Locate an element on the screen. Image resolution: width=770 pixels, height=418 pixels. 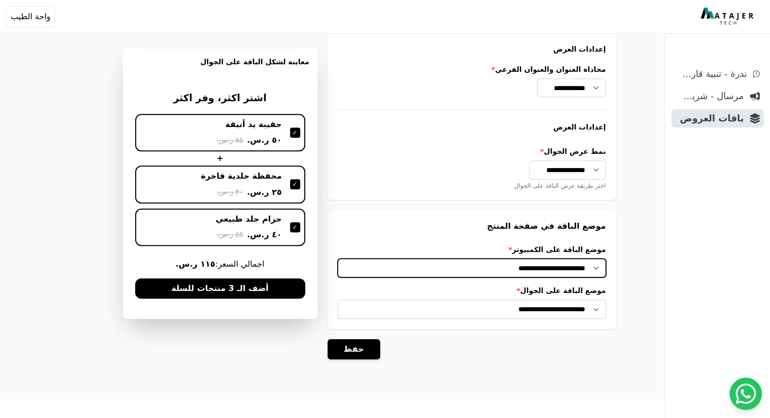
span: باقات العروض is located at coordinates (710, 119).